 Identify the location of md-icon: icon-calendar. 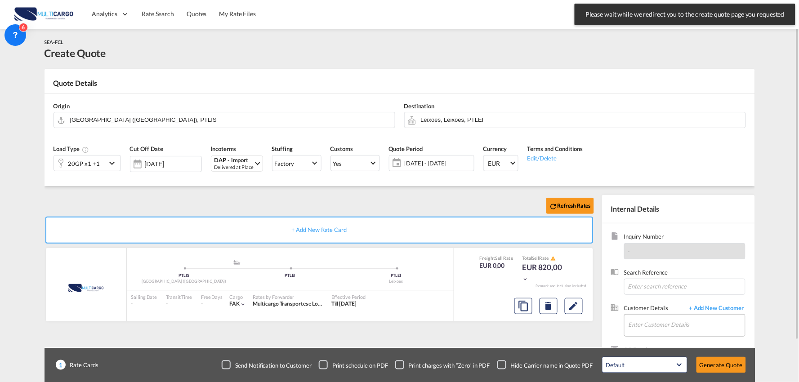
(395, 163).